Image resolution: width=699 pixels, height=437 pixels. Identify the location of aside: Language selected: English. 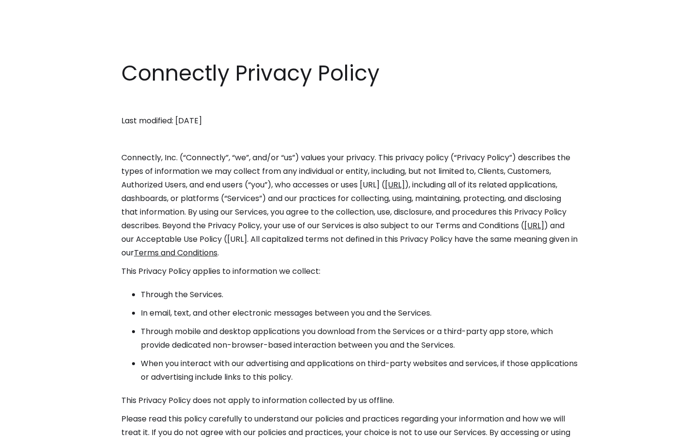
(34, 426).